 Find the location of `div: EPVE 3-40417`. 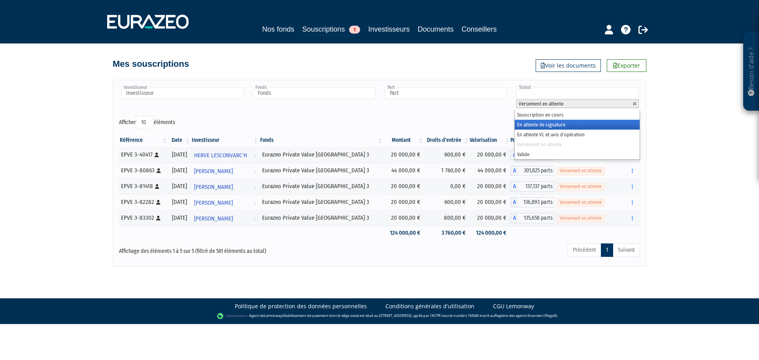

div: EPVE 3-40417 is located at coordinates (143, 154).